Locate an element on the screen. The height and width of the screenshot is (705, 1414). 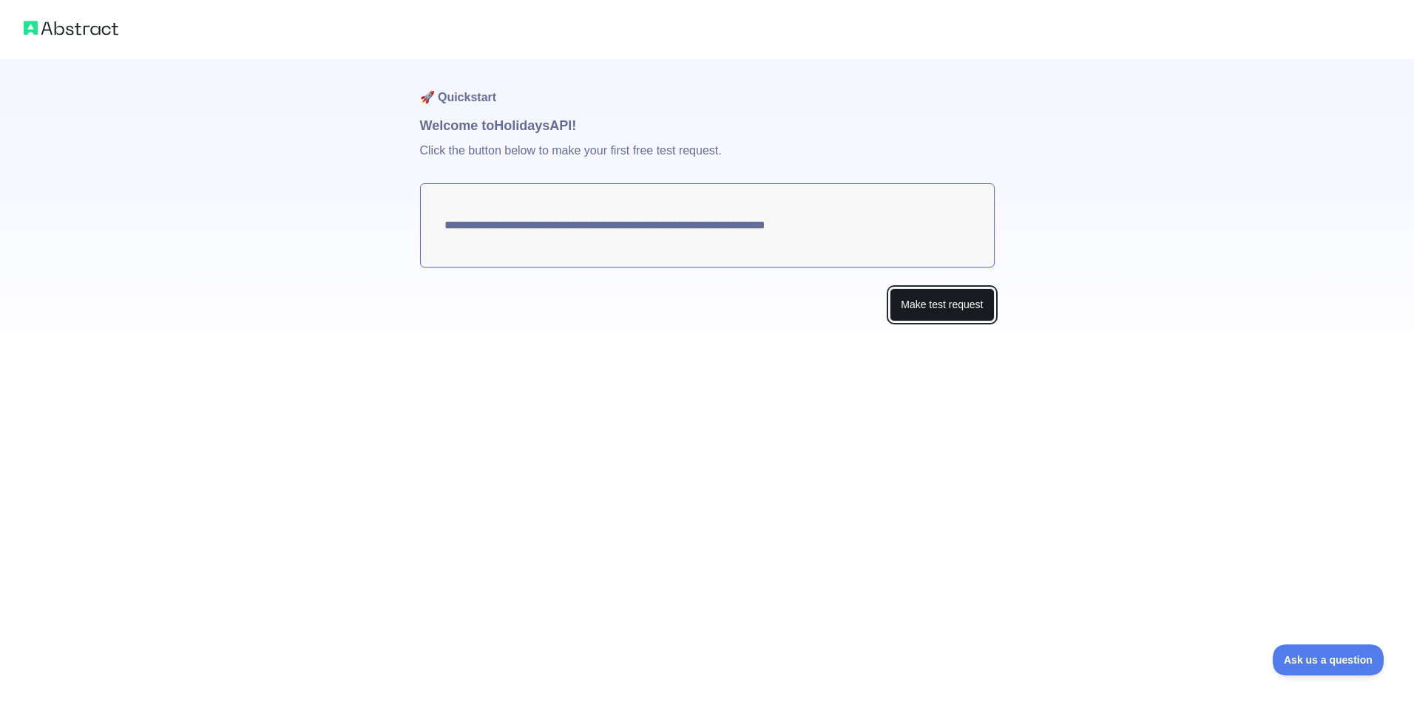
button: Make test request is located at coordinates (941, 305).